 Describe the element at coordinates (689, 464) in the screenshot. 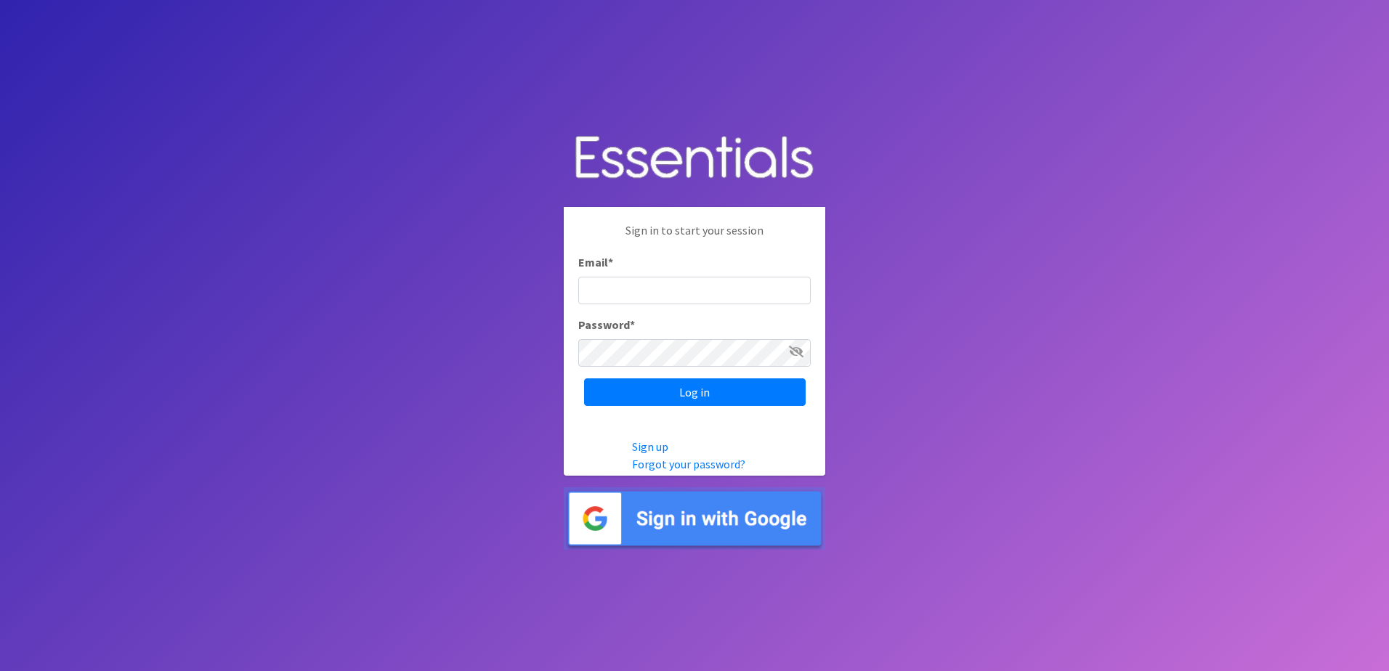

I see `a: Forgot your password?` at that location.